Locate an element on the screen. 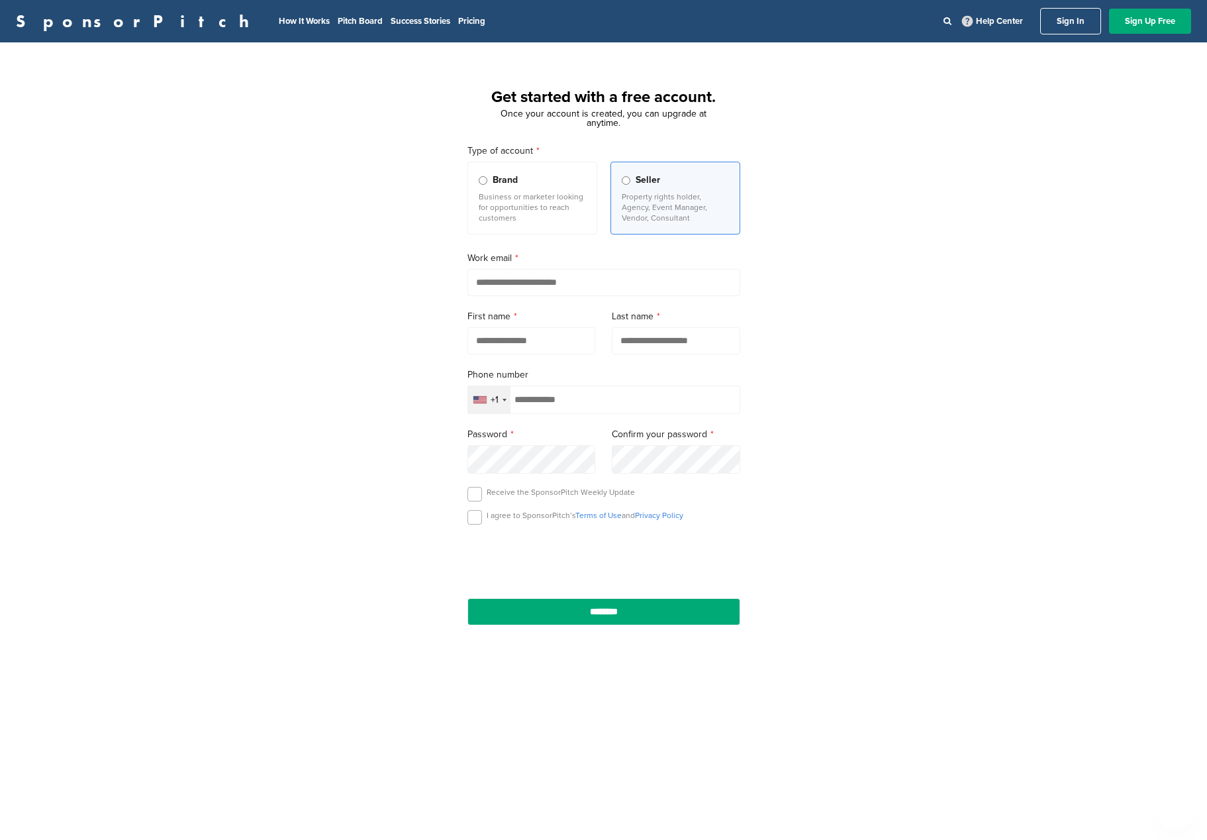 The image size is (1207, 840). div: +1 is located at coordinates (495, 400).